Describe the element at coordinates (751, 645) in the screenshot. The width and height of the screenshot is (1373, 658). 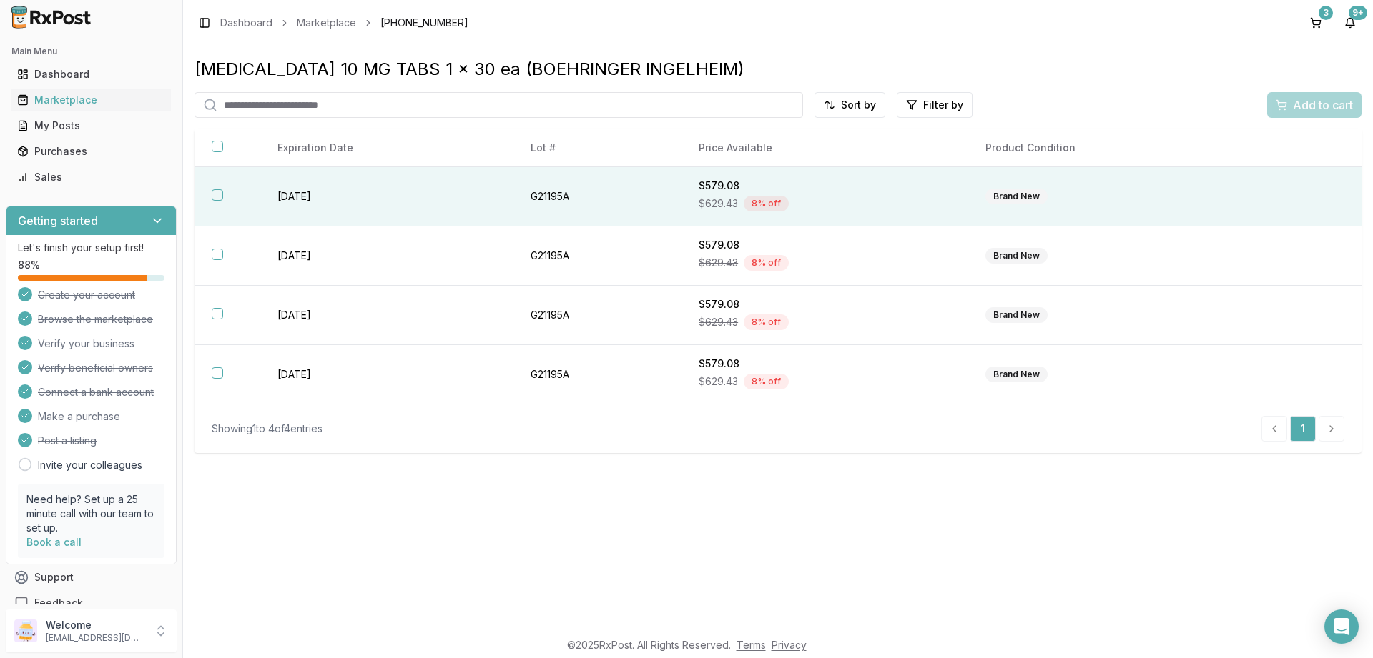
I see `a: Terms` at that location.